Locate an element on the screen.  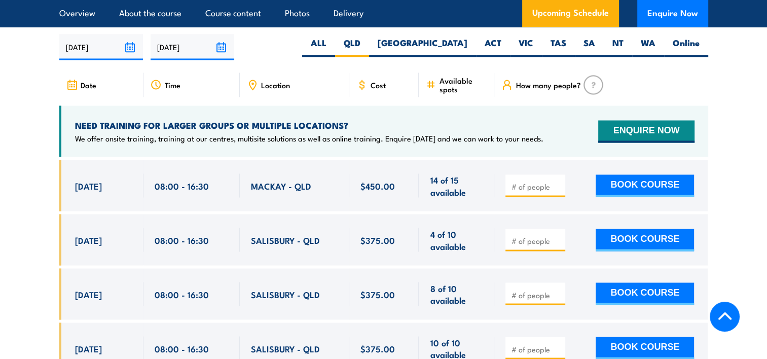
label: NT is located at coordinates (618, 47).